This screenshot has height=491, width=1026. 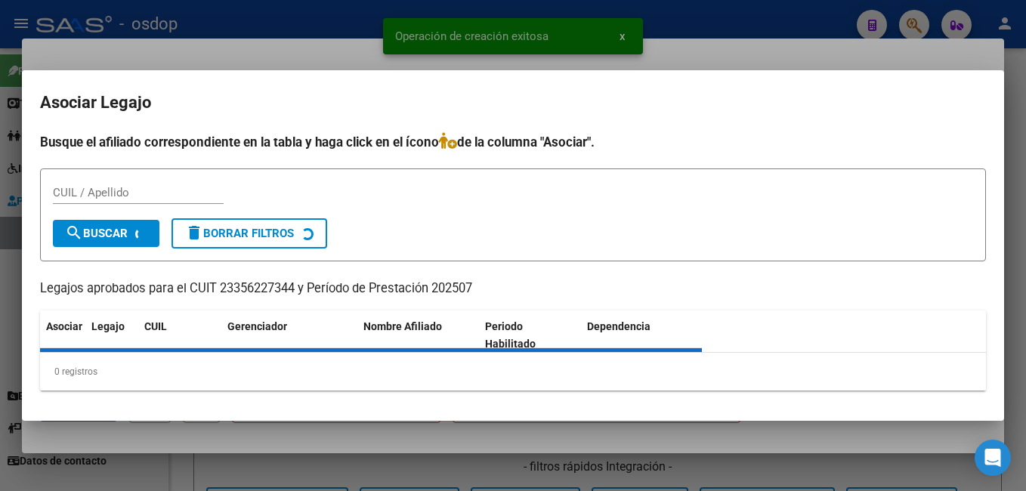 I want to click on span: CUIL, so click(x=156, y=326).